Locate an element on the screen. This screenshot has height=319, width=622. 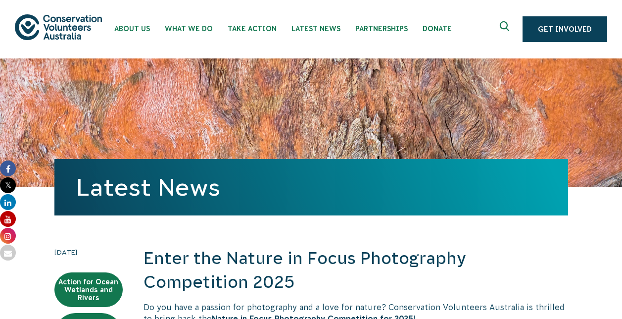
button: Expand search box Close search box is located at coordinates (505, 29).